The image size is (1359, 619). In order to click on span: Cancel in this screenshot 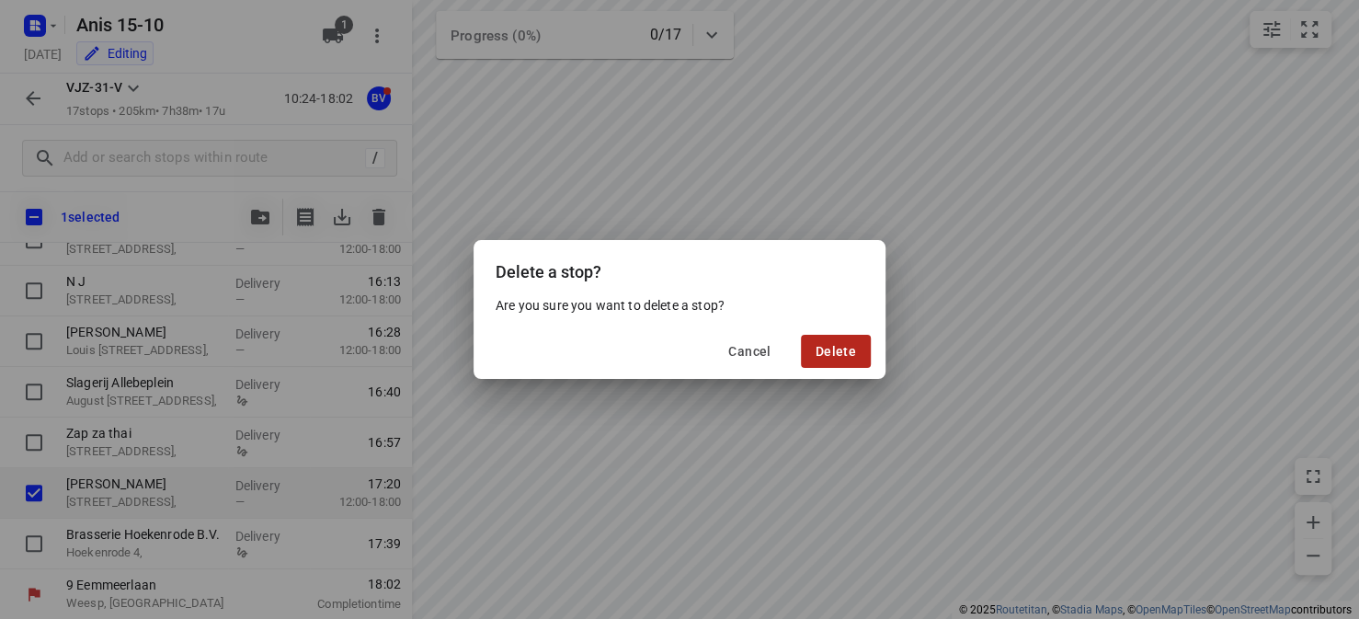, I will do `click(750, 351)`.